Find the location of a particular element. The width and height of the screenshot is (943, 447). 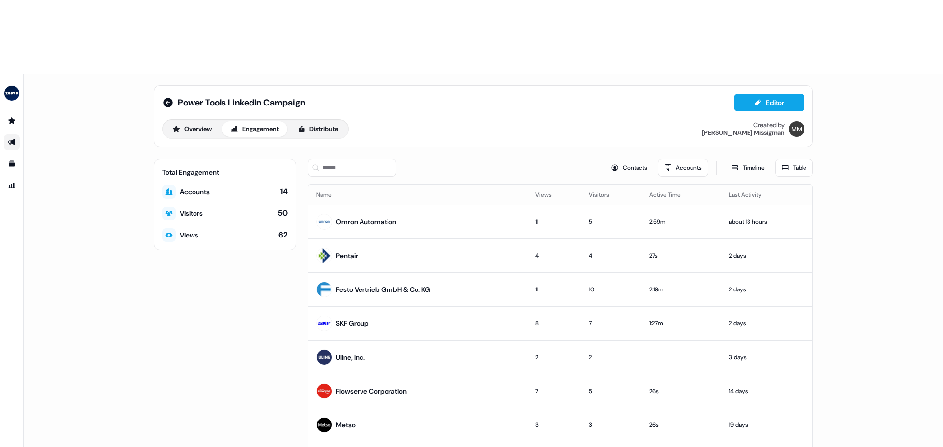

div: 10 is located at coordinates (611, 290).